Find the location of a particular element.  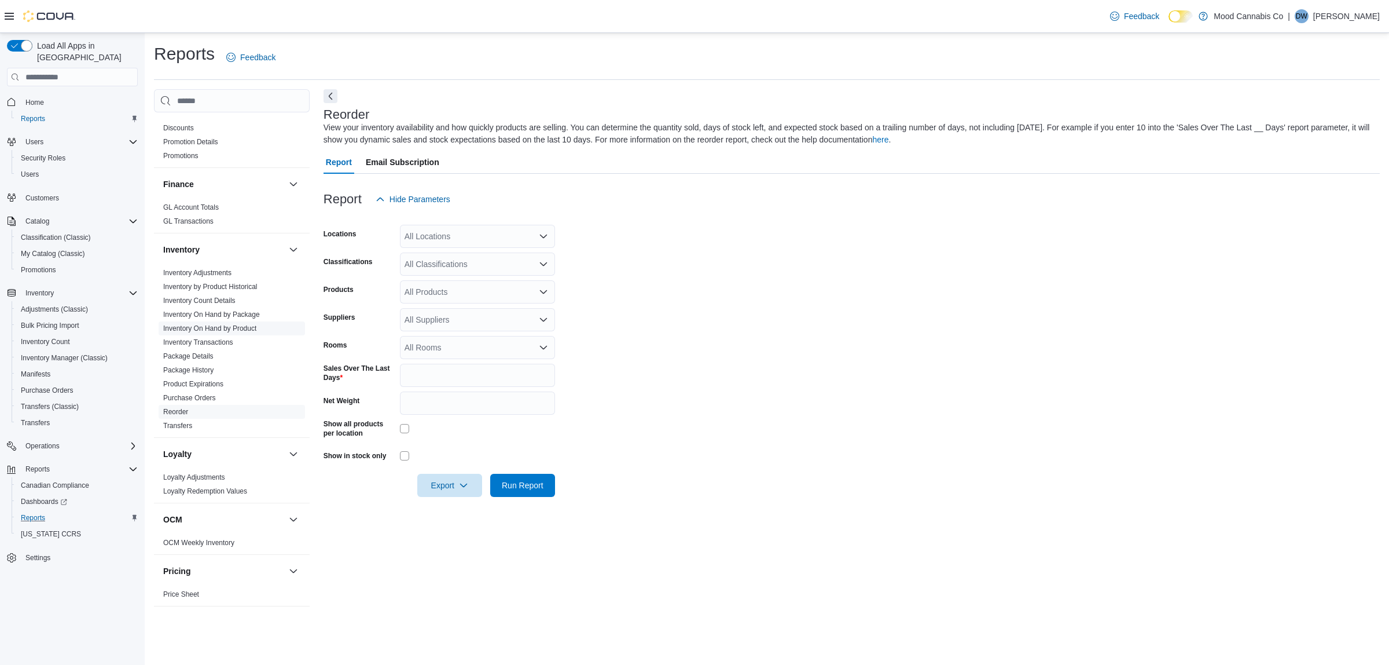

span: Purchase Orders is located at coordinates (189, 398).